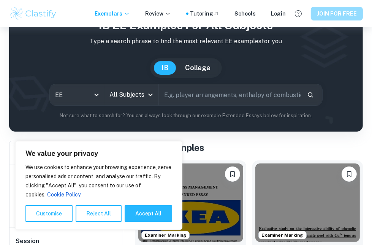  What do you see at coordinates (191, 203) in the screenshot?
I see `img: Business and Management EE example thumbnail: To what extent have IKEA's in-store reta` at bounding box center [191, 203].